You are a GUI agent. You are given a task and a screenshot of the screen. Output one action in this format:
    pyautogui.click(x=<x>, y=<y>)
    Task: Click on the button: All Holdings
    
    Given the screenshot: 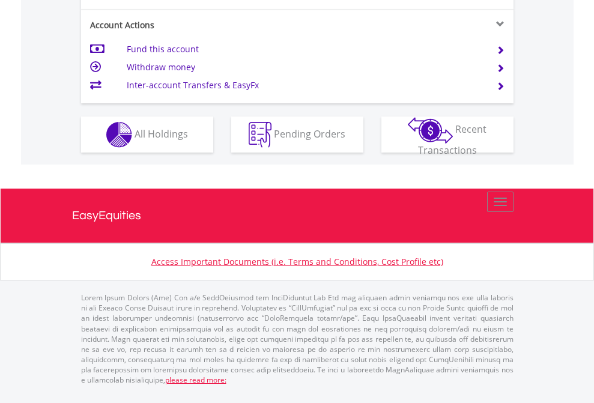 What is the action you would take?
    pyautogui.click(x=147, y=135)
    